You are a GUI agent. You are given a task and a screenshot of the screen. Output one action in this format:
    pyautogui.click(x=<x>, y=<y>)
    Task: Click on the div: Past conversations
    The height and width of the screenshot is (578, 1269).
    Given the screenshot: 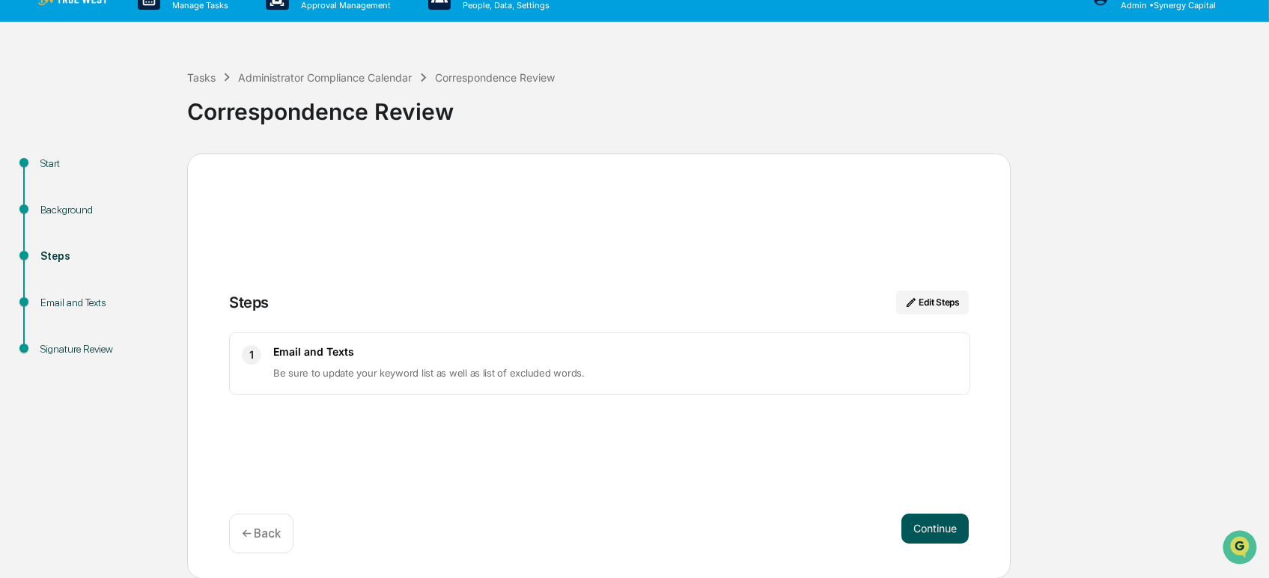 What is the action you would take?
    pyautogui.click(x=58, y=172)
    